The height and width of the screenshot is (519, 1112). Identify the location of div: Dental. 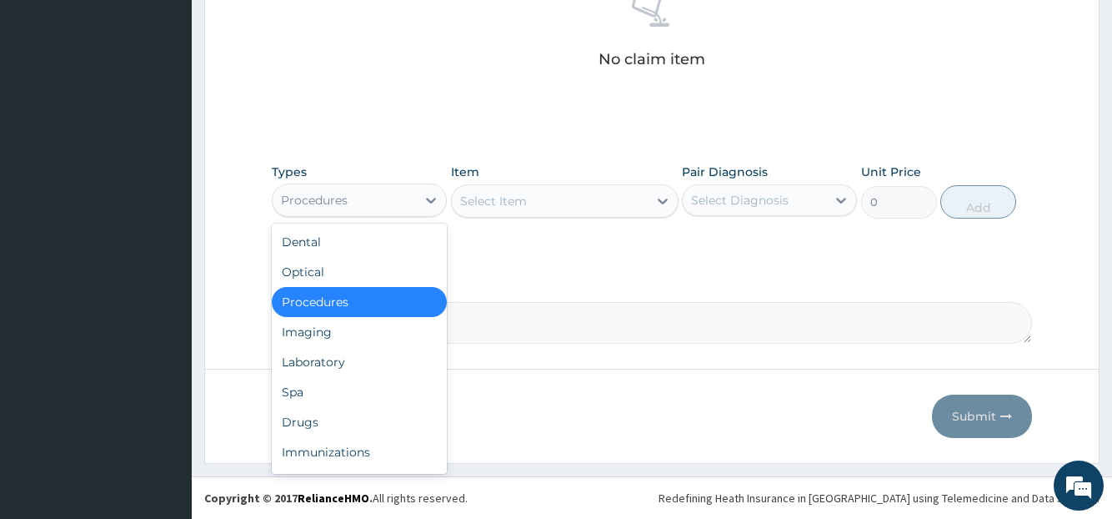
(359, 242).